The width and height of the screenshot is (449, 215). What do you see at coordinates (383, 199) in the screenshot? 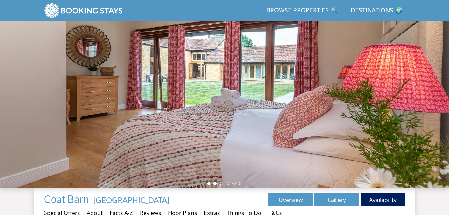
I see `a: Availability` at bounding box center [383, 199].